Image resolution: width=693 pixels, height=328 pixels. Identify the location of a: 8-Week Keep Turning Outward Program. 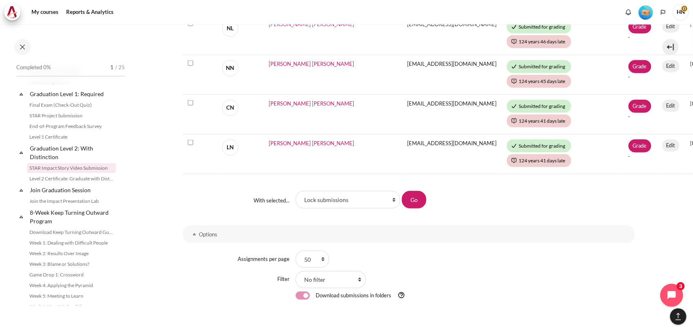
(72, 216).